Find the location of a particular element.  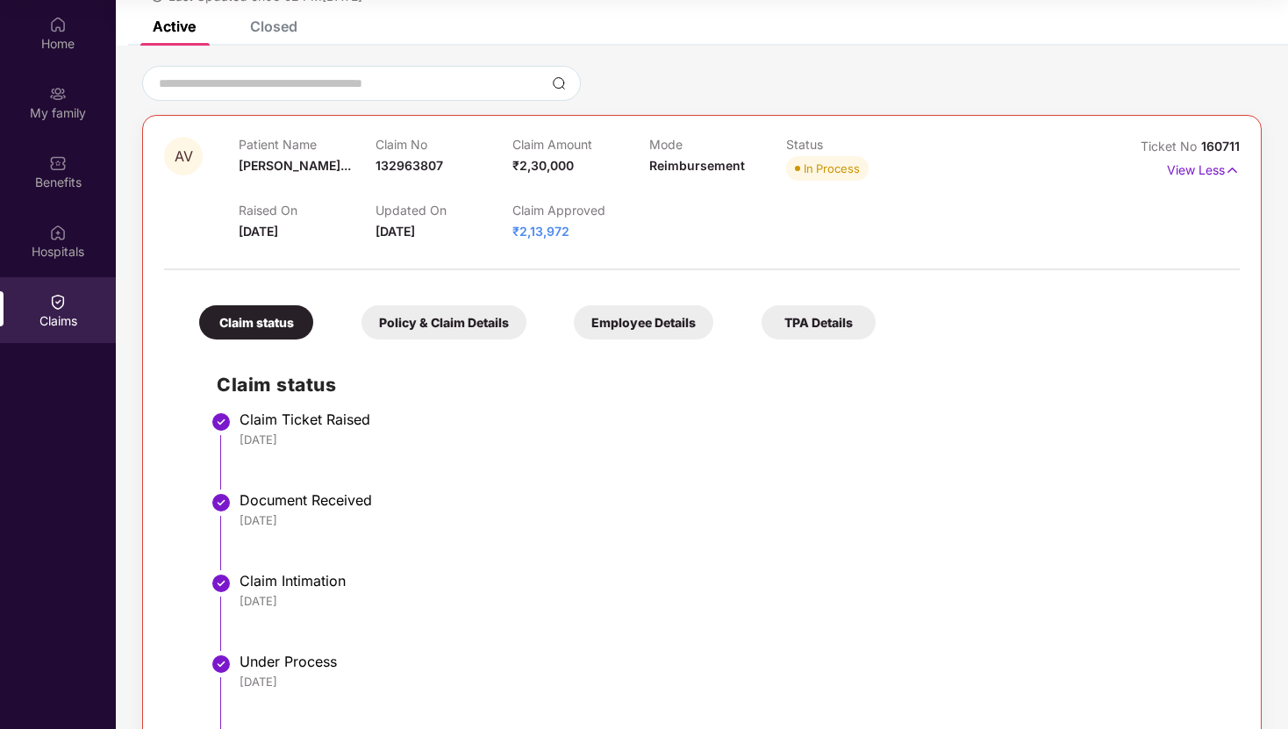

span: ₹2,30,000 is located at coordinates (543, 165).